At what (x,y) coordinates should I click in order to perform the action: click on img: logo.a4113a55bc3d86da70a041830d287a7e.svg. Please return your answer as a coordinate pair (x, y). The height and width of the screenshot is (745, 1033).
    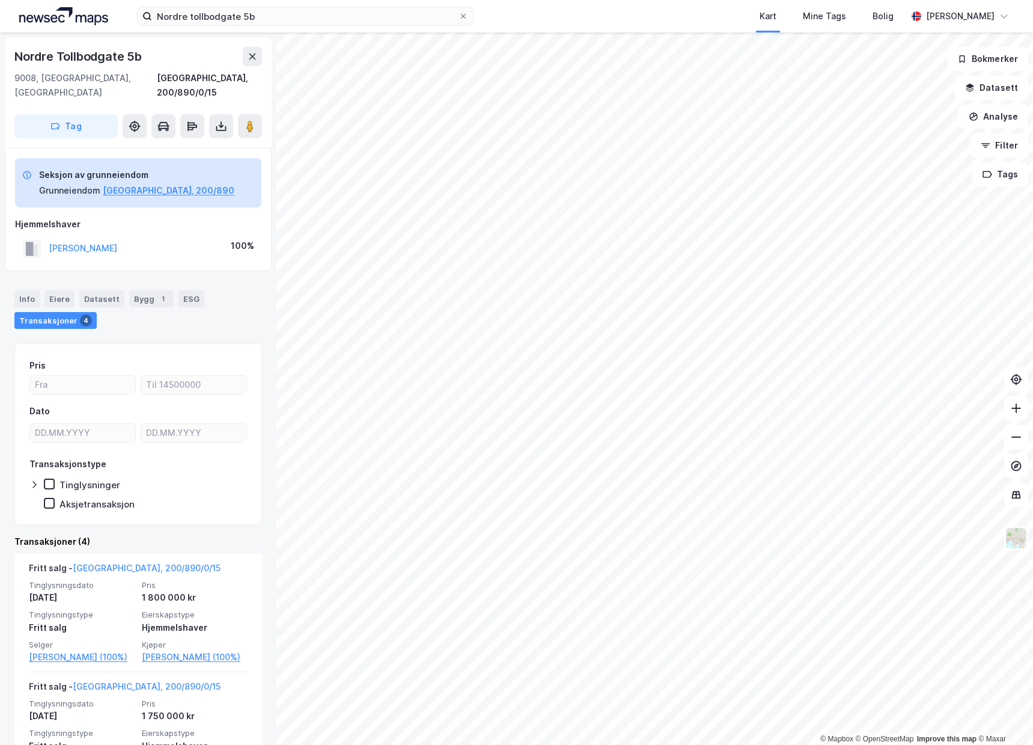
    Looking at the image, I should click on (64, 16).